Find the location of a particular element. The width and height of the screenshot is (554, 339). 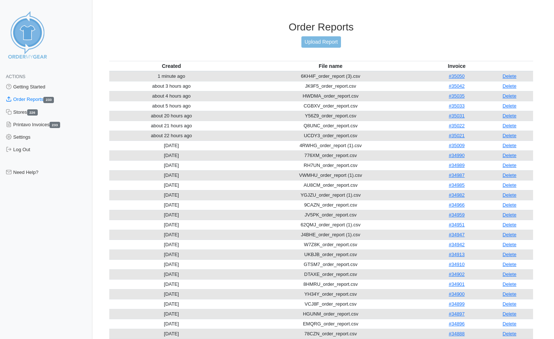

td: JV5PK_order_report.csv is located at coordinates (330, 214).